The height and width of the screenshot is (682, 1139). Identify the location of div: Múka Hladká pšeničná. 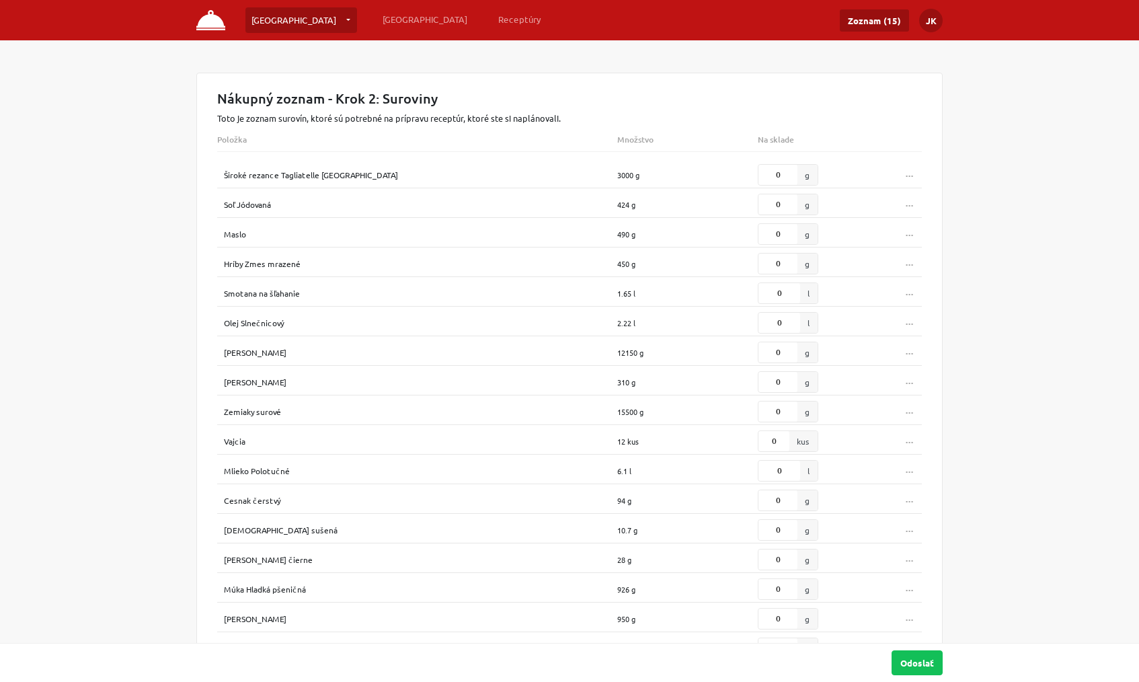
(420, 589).